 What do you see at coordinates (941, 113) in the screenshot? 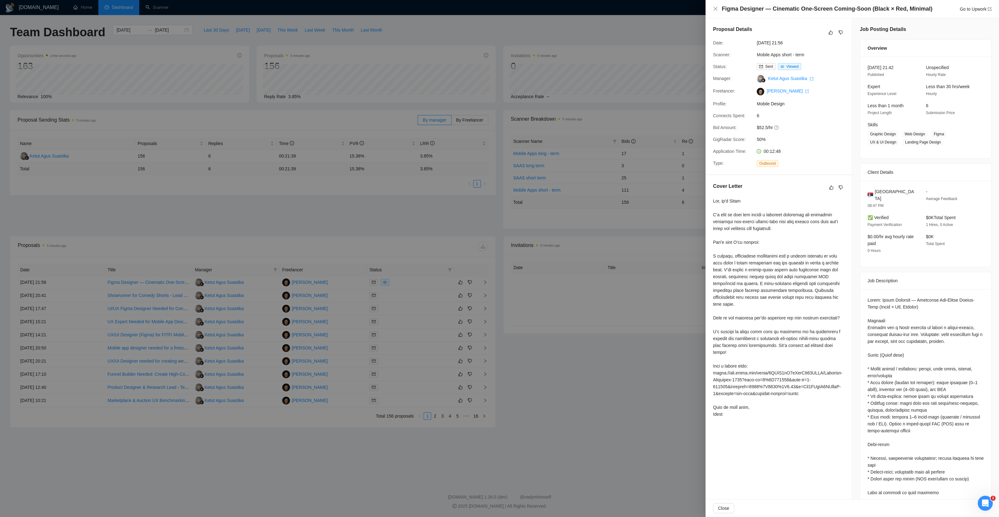
I see `span: Submission Price` at bounding box center [941, 113].